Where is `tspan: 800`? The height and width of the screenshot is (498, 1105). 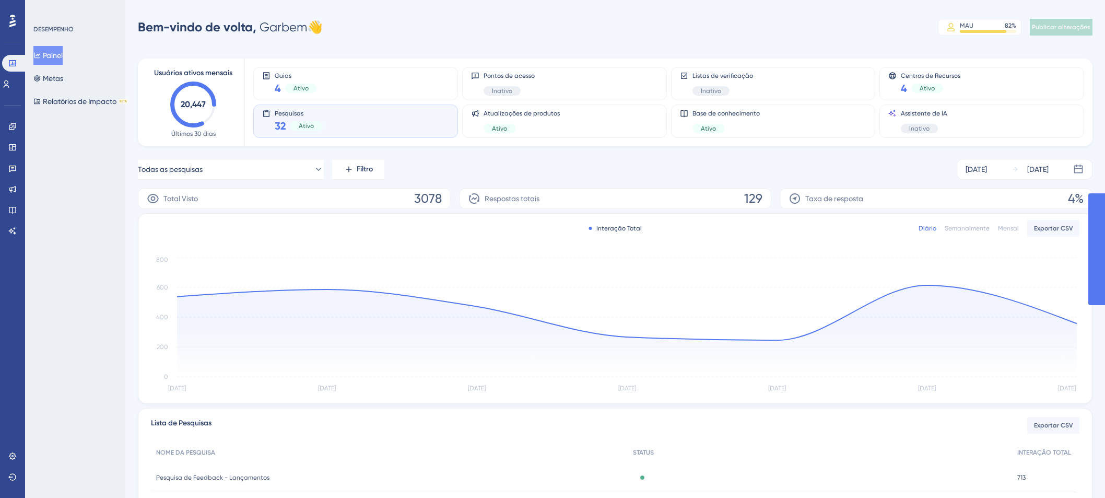 tspan: 800 is located at coordinates (162, 260).